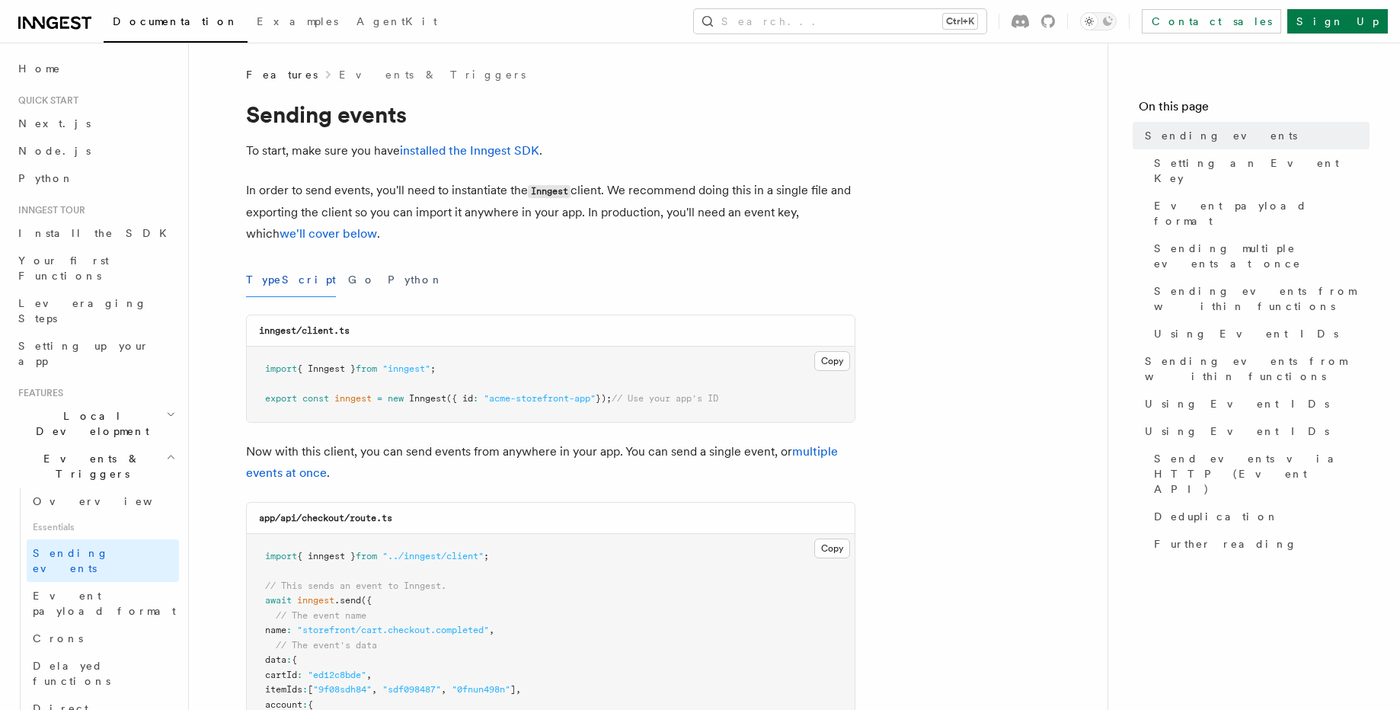  Describe the element at coordinates (959, 21) in the screenshot. I see `kbd: Ctrl+K` at that location.